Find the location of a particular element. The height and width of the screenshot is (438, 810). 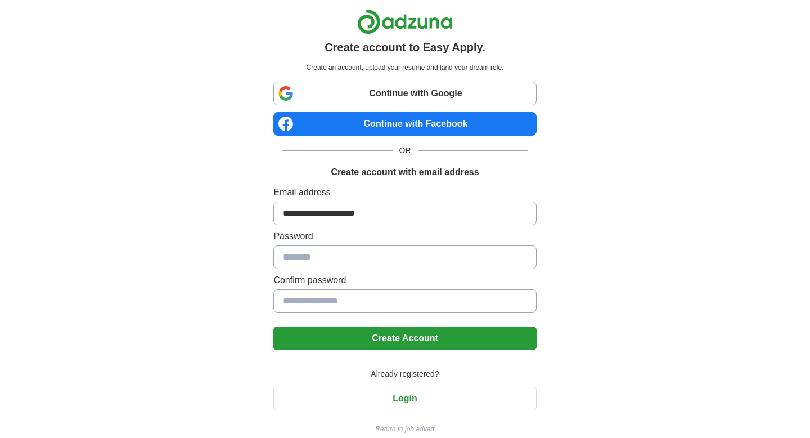

button: Login is located at coordinates (404, 398).